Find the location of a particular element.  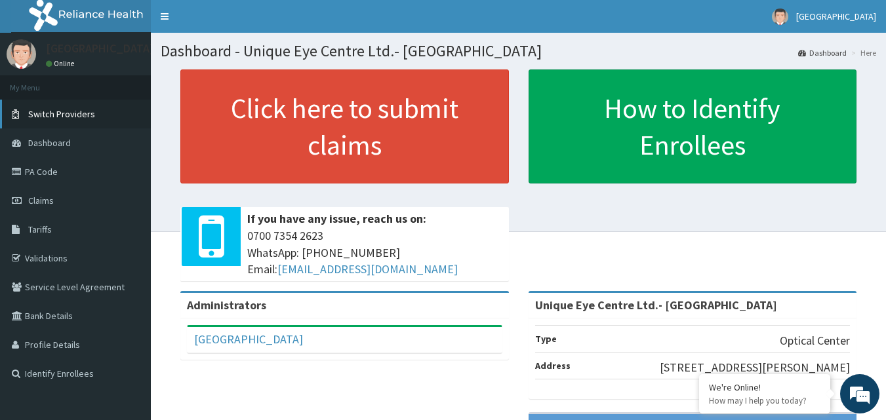

b: Type is located at coordinates (546, 339).